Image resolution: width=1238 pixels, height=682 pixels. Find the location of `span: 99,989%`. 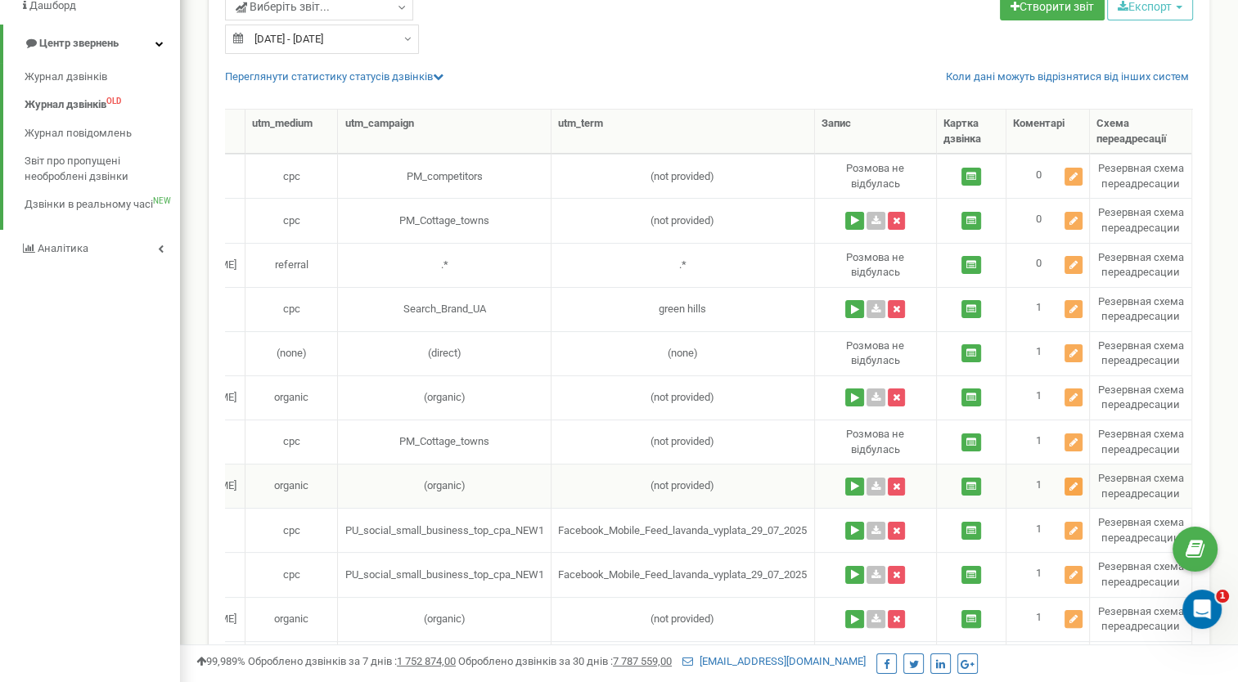

span: 99,989% is located at coordinates (221, 661).